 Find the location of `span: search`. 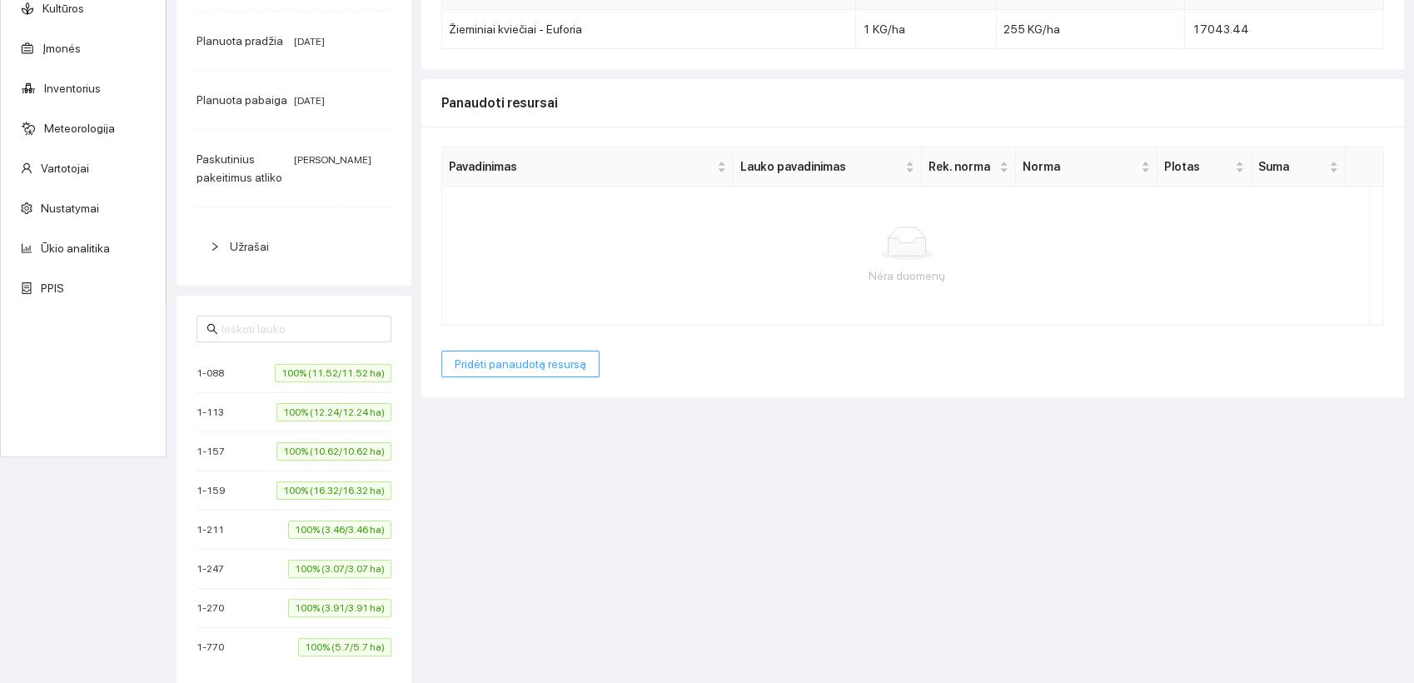

span: search is located at coordinates (212, 329).